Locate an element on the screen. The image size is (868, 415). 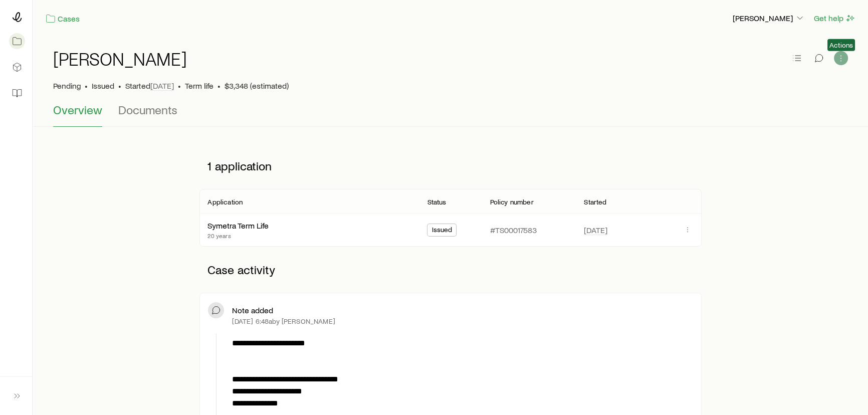
a: Symetra Term Life is located at coordinates (238, 225).